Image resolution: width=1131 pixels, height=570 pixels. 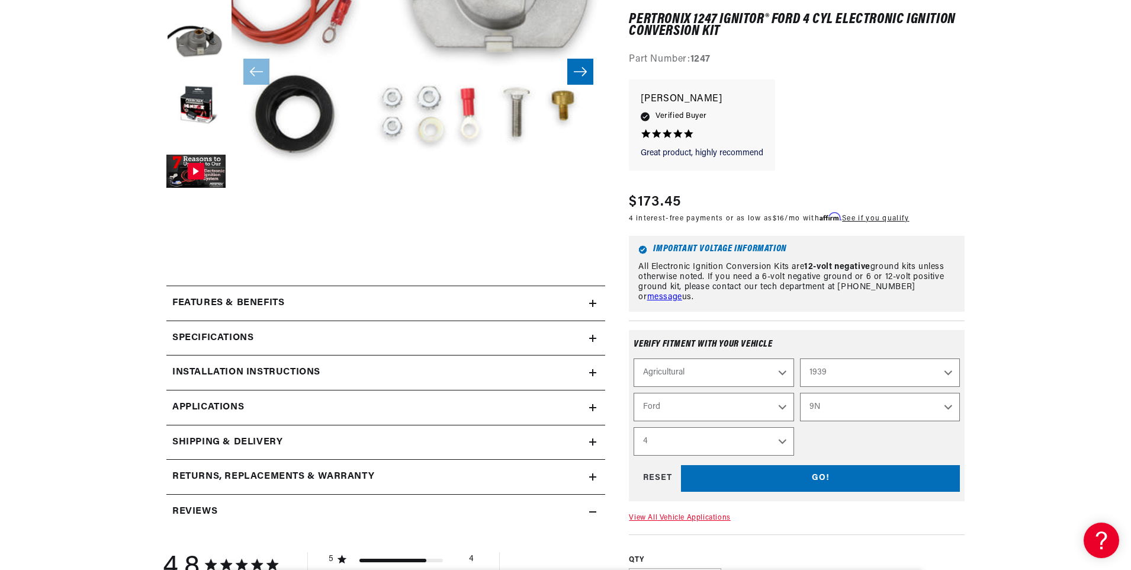 What do you see at coordinates (657, 478) in the screenshot?
I see `div: RESET` at bounding box center [657, 478].